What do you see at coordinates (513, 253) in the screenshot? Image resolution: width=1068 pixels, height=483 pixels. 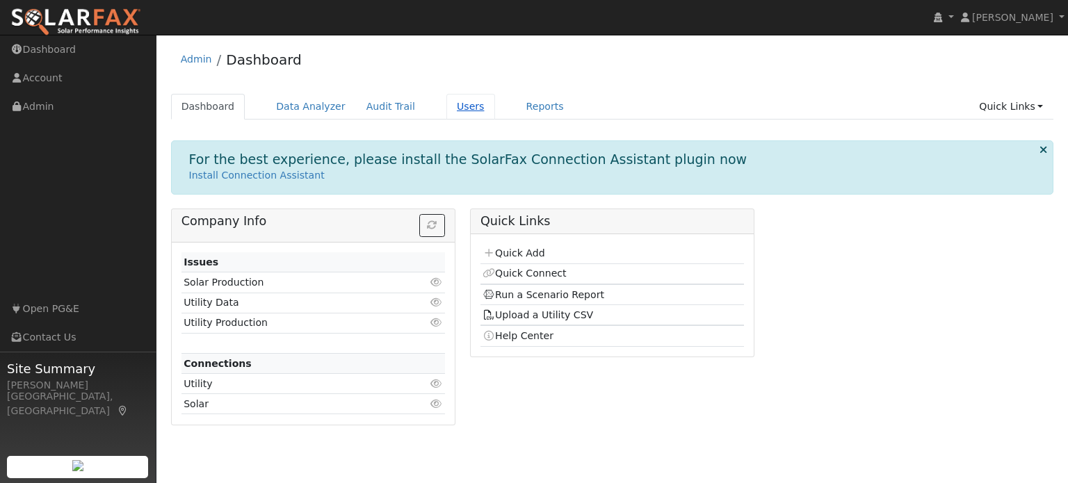 I see `a: Quick Add` at bounding box center [513, 253].